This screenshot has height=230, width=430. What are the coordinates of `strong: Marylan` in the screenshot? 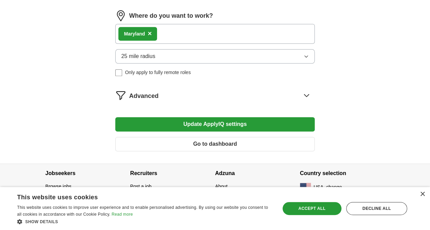 It's located at (133, 34).